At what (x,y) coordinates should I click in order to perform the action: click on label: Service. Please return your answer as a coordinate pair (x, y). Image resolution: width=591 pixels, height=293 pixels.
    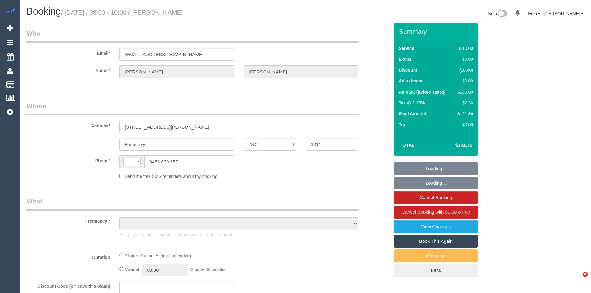
    Looking at the image, I should click on (406, 48).